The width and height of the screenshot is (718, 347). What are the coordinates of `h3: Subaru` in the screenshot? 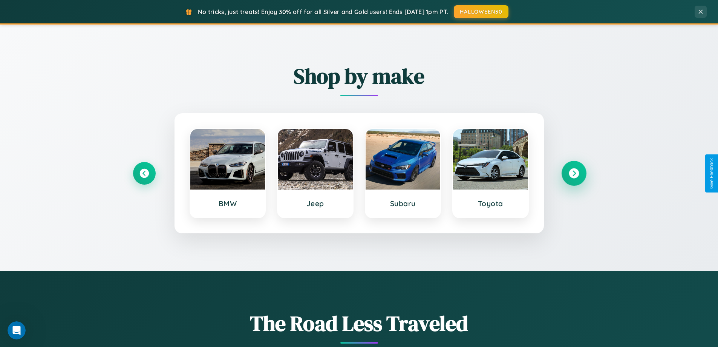 It's located at (403, 203).